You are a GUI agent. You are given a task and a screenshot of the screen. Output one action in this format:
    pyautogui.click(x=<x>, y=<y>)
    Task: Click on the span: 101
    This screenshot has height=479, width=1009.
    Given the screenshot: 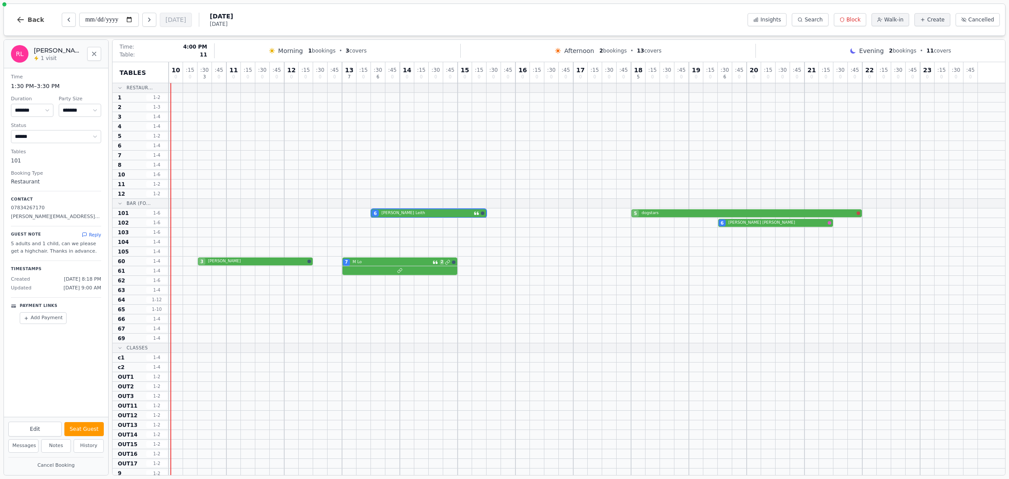 What is the action you would take?
    pyautogui.click(x=123, y=213)
    